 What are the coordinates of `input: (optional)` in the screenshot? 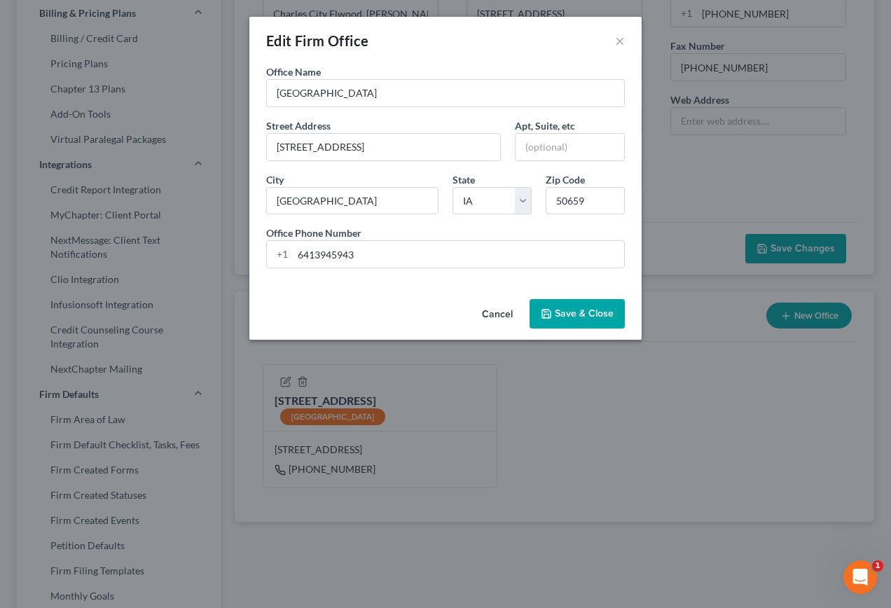 It's located at (569, 147).